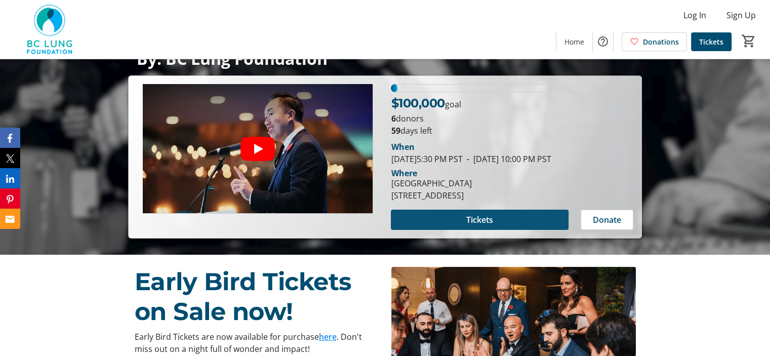 The width and height of the screenshot is (770, 356). What do you see at coordinates (574, 42) in the screenshot?
I see `span: Home` at bounding box center [574, 42].